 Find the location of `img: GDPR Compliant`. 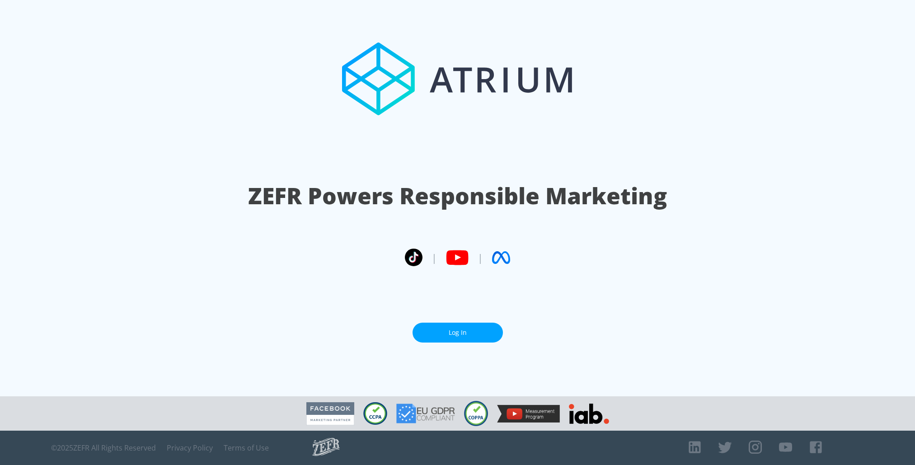

img: GDPR Compliant is located at coordinates (425, 413).